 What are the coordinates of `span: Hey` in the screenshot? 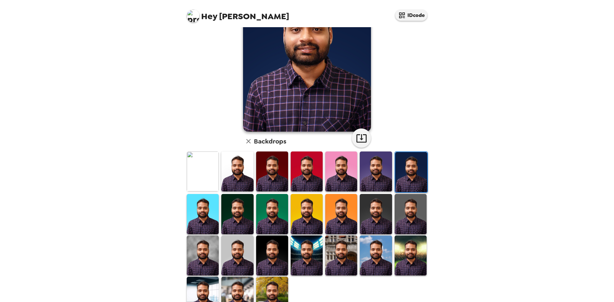 It's located at (209, 16).